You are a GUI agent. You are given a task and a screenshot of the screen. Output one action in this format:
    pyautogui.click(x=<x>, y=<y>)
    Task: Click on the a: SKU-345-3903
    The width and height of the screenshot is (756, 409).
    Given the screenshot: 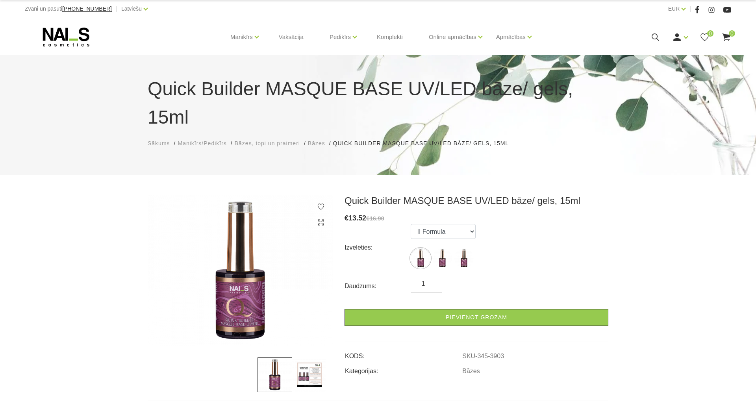 What is the action you would take?
    pyautogui.click(x=483, y=356)
    